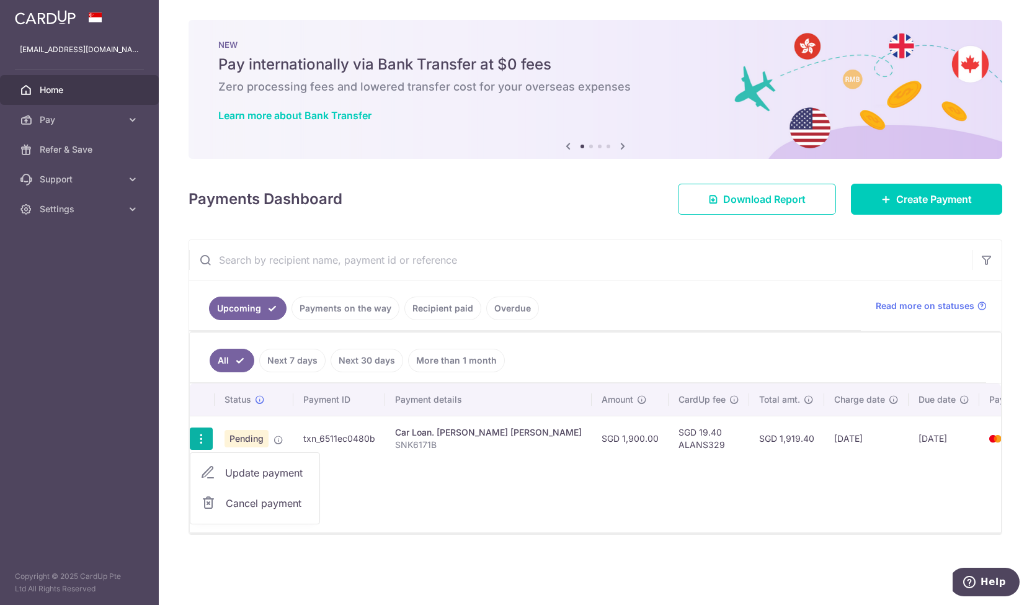 This screenshot has height=605, width=1032. Describe the element at coordinates (40, 14) in the screenshot. I see `span: Help` at that location.